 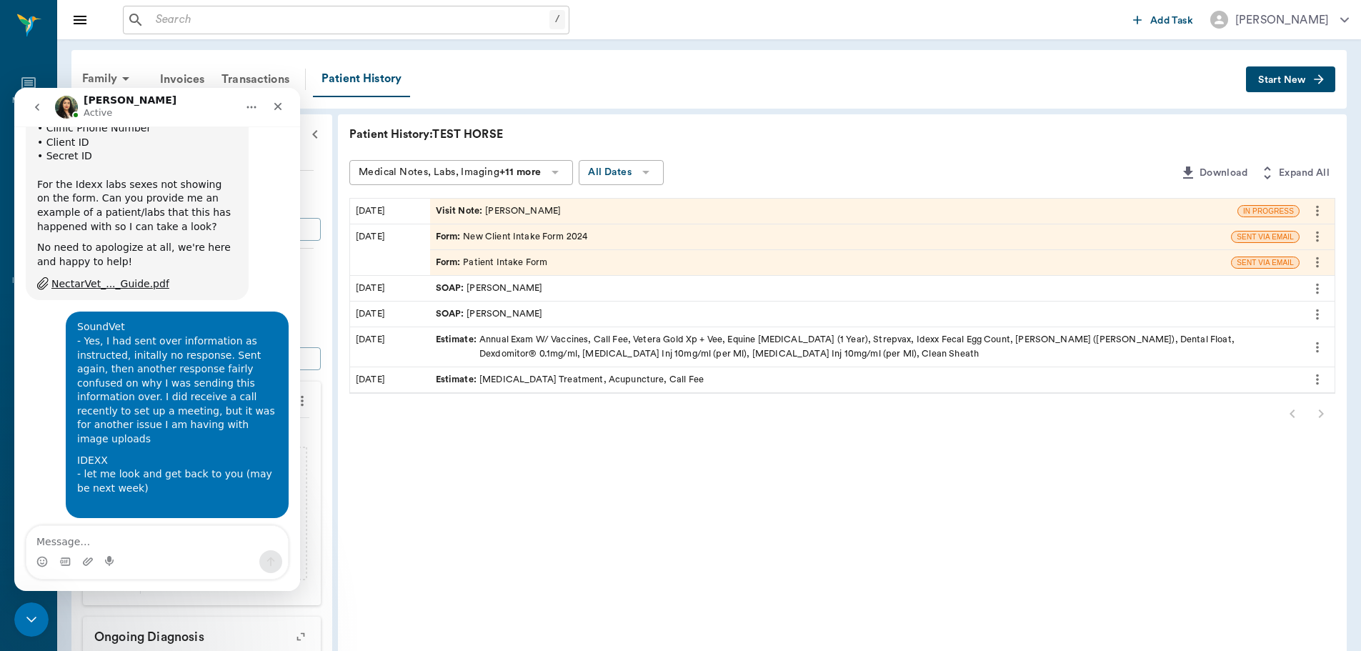 I want to click on div: IDEXX - let me look and get back to you (may be next week) ​, so click(x=163, y=394).